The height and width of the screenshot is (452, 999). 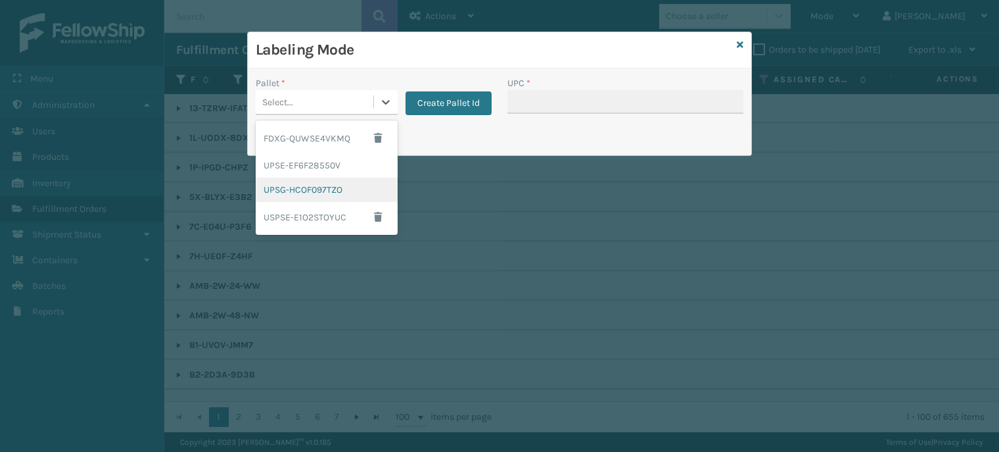 What do you see at coordinates (448, 103) in the screenshot?
I see `button: Create Pallet Id` at bounding box center [448, 103].